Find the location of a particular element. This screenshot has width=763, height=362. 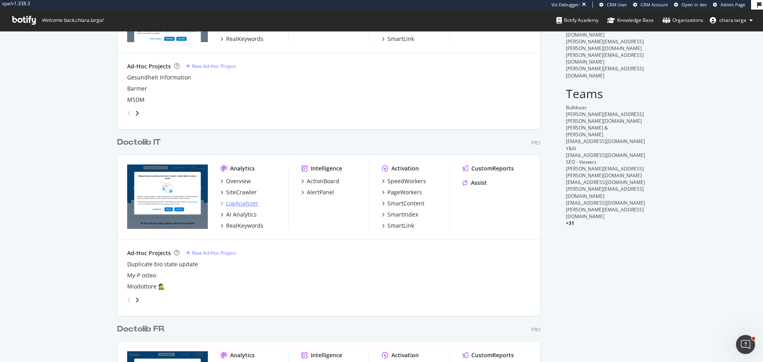

div: SiteCrawler is located at coordinates (241, 192).